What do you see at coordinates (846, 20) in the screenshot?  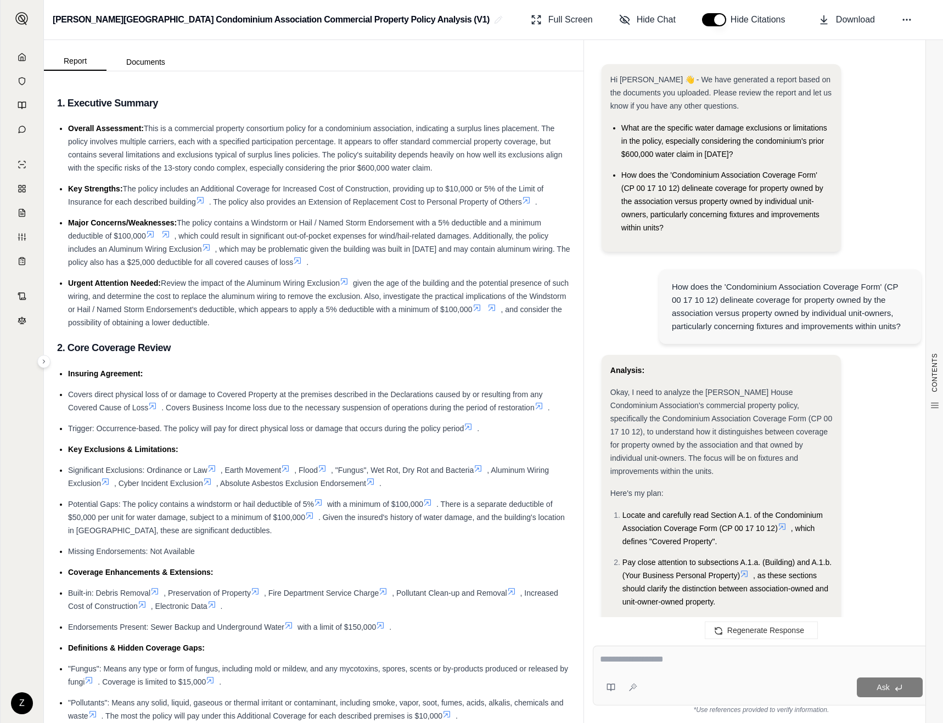 I see `button: Download` at bounding box center [846, 20].